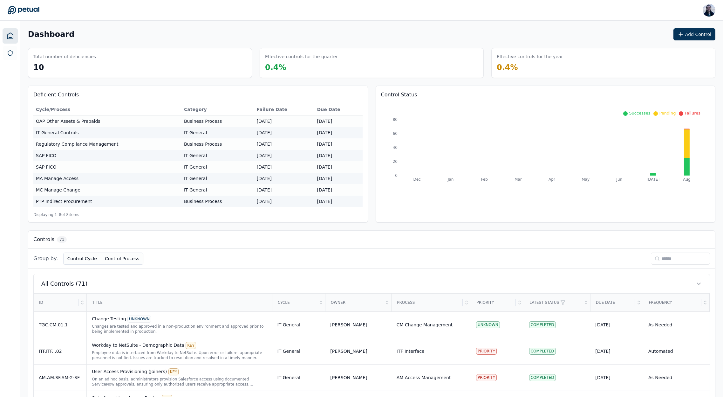 The height and width of the screenshot is (397, 723). Describe the element at coordinates (60, 351) in the screenshot. I see `div: ITF.ITF...02` at that location.